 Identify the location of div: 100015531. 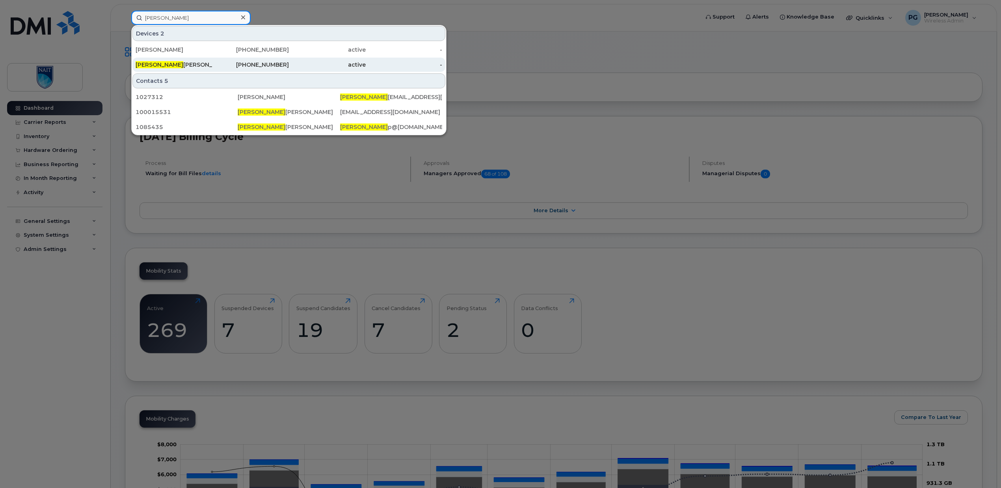
(186, 112).